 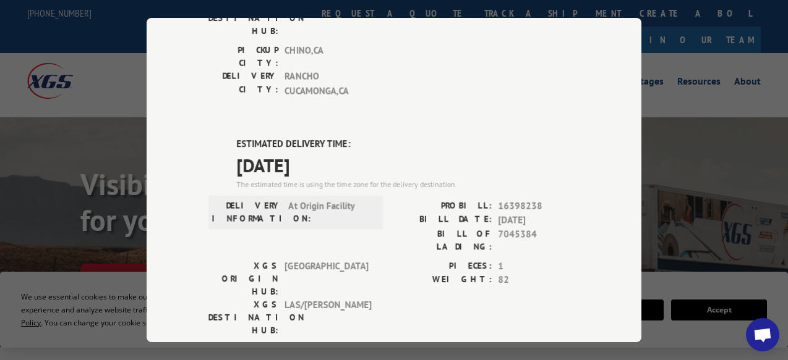 I want to click on label: BILL DATE:, so click(x=443, y=220).